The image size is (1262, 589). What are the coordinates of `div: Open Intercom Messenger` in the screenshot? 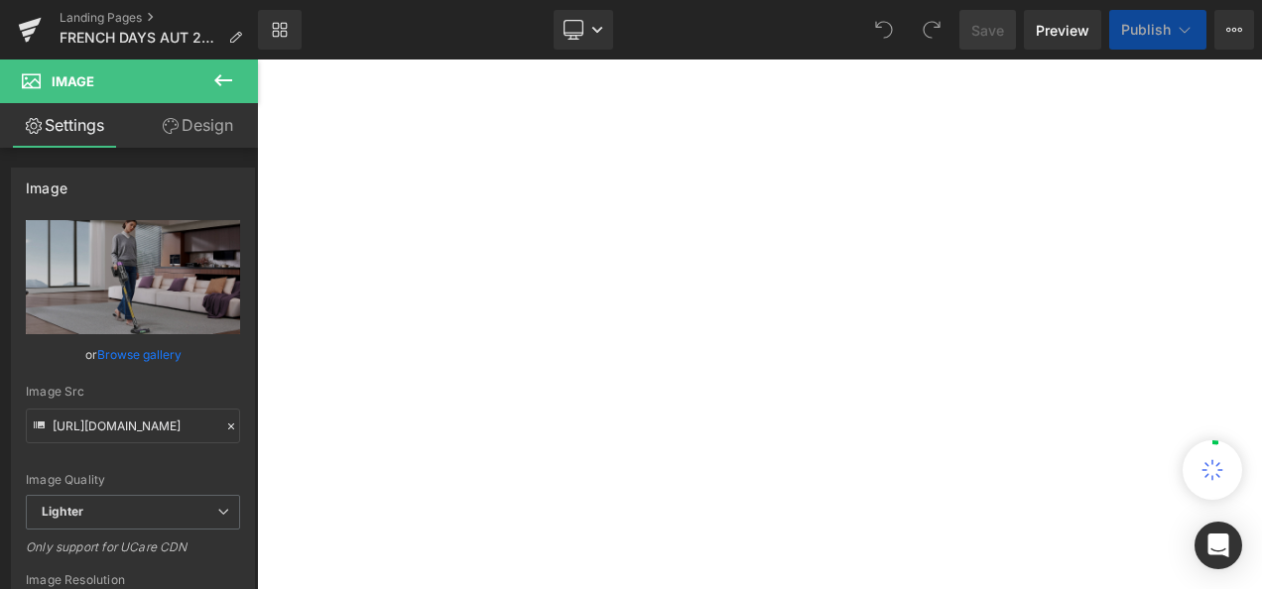 It's located at (1218, 546).